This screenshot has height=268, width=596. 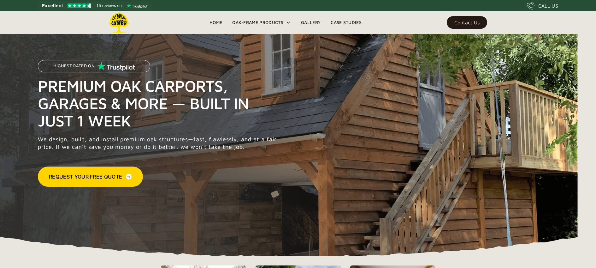 I want to click on img: Trustpilot logo, so click(x=137, y=6).